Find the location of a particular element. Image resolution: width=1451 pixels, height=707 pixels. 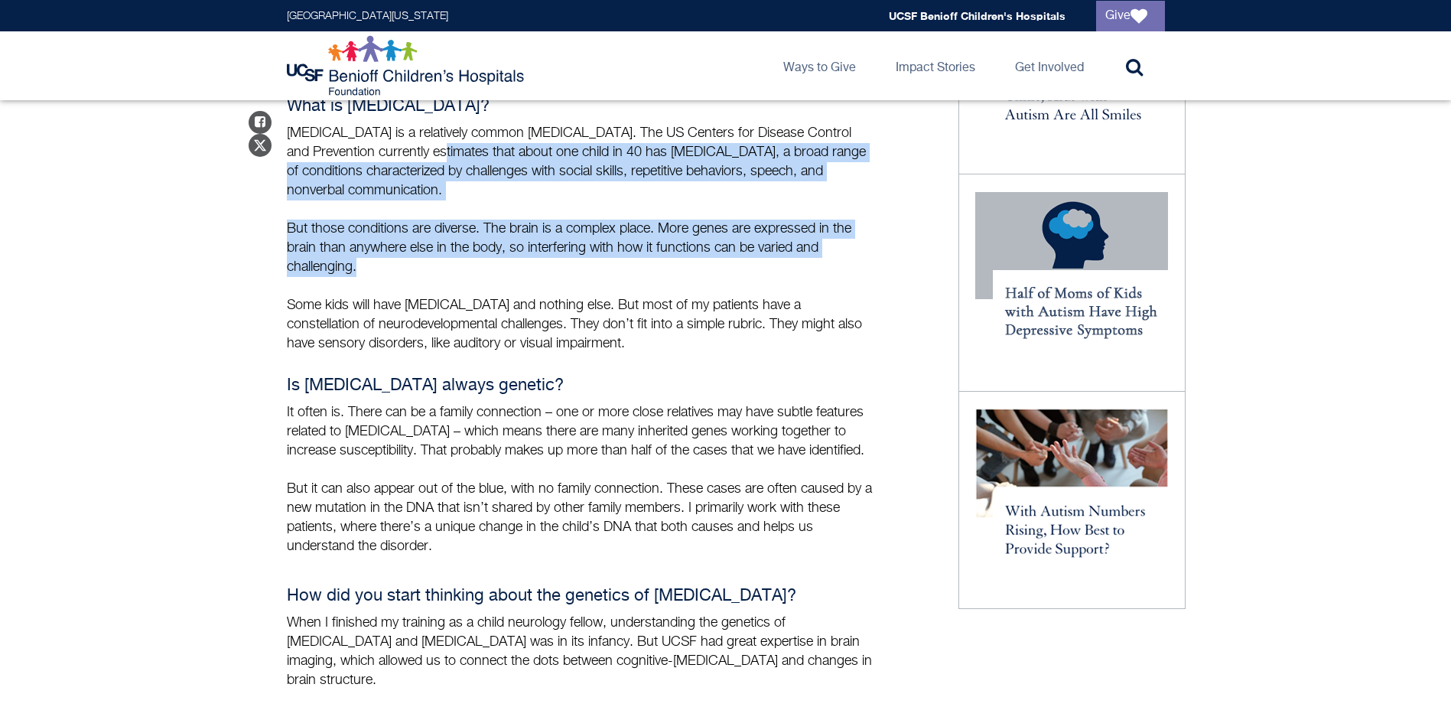

p: When I finished my training as a child neurology fellow, understanding the genetics of [MEDICAL_D... is located at coordinates (581, 652).